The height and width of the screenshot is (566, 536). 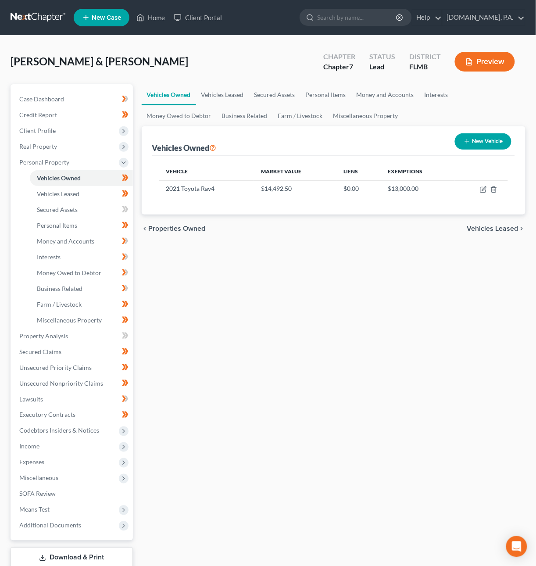 I want to click on div: Open Intercom Messenger, so click(x=517, y=546).